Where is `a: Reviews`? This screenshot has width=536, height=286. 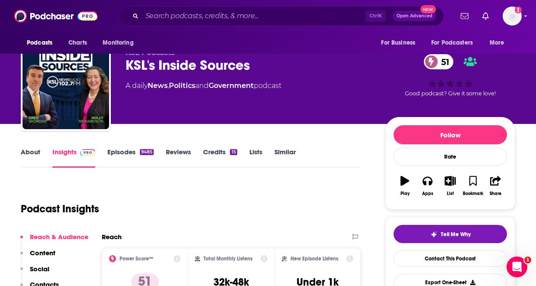 a: Reviews is located at coordinates (178, 158).